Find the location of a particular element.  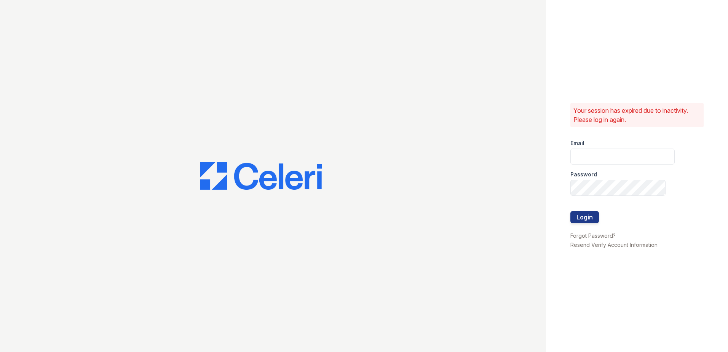

p: Your session has expired due to inactivity. Please log in again. is located at coordinates (637, 115).